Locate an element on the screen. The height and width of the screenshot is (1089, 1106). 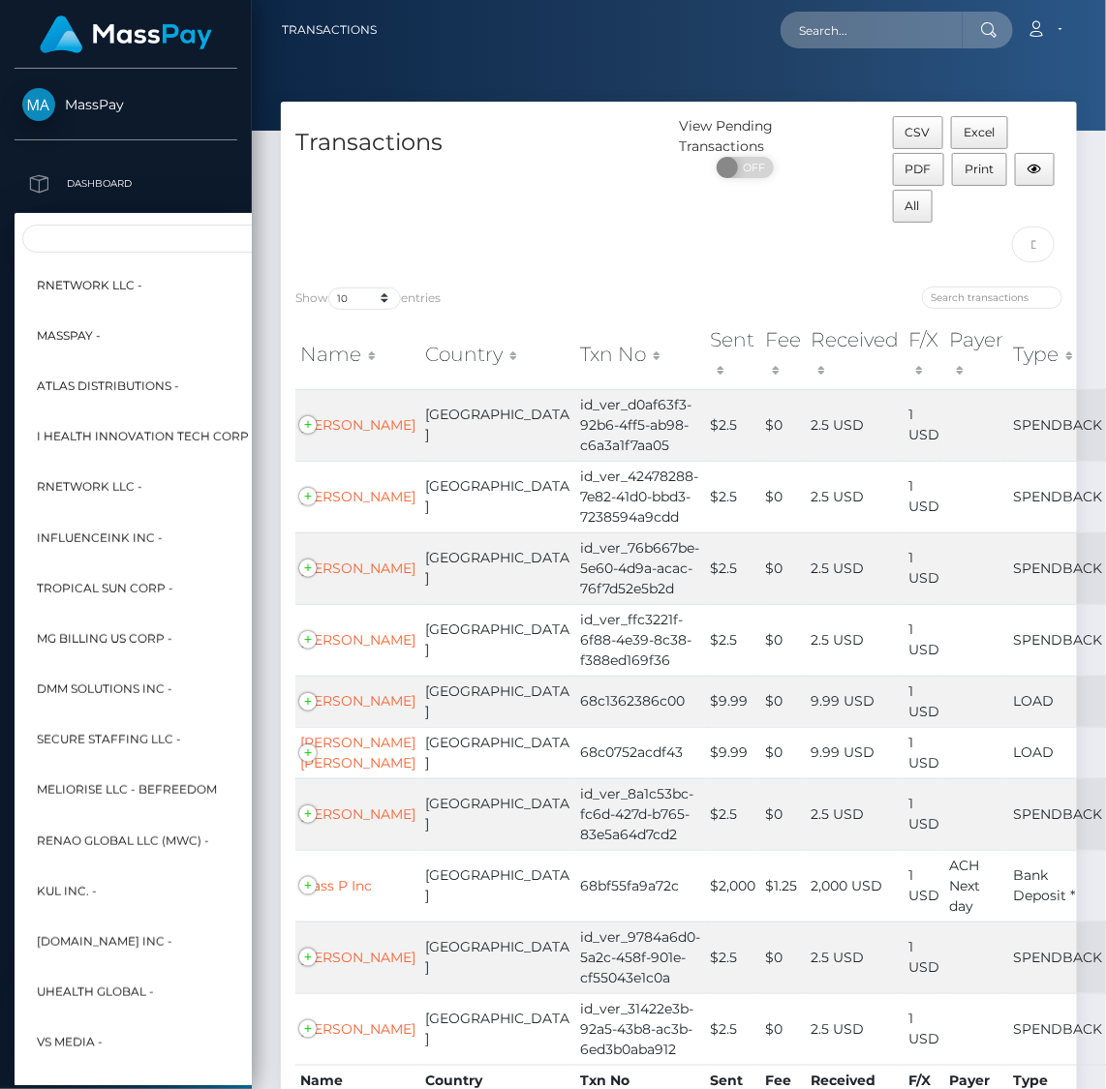
img: MassPay Logo is located at coordinates (126, 34).